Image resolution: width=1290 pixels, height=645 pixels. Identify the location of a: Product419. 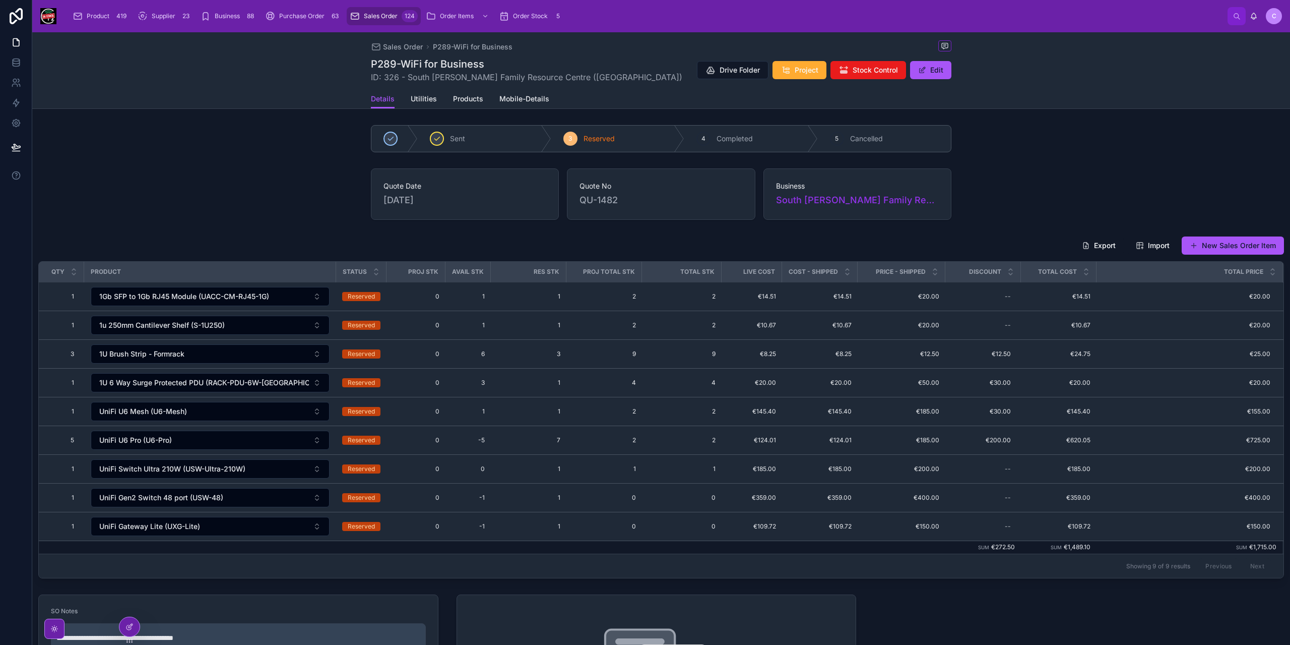
(101, 16).